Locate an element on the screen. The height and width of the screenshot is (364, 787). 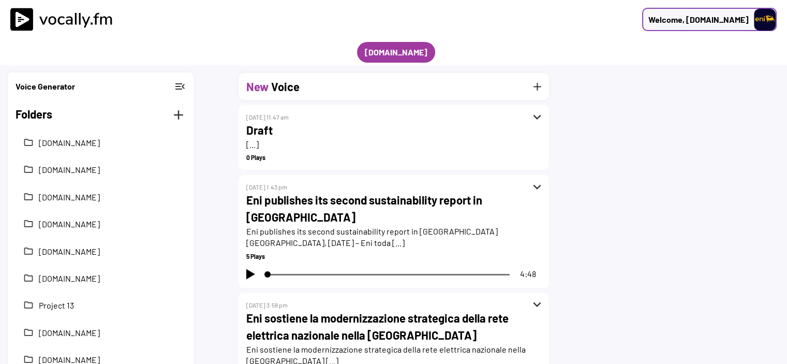
button: menu_open is located at coordinates (180, 86).